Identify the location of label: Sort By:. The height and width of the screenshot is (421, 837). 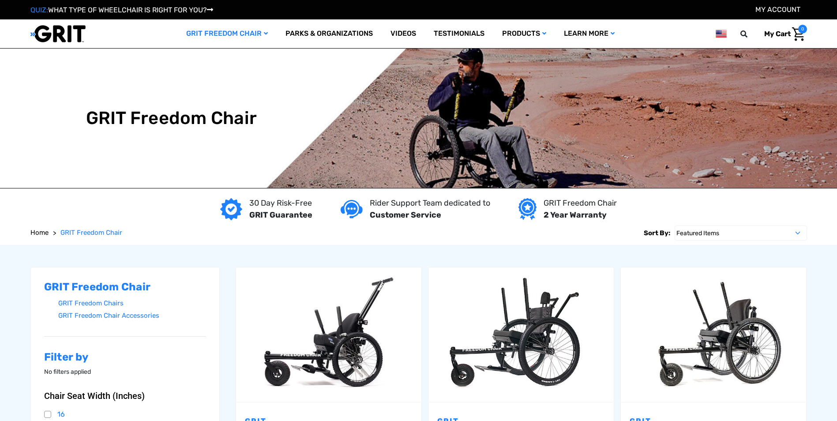
(657, 233).